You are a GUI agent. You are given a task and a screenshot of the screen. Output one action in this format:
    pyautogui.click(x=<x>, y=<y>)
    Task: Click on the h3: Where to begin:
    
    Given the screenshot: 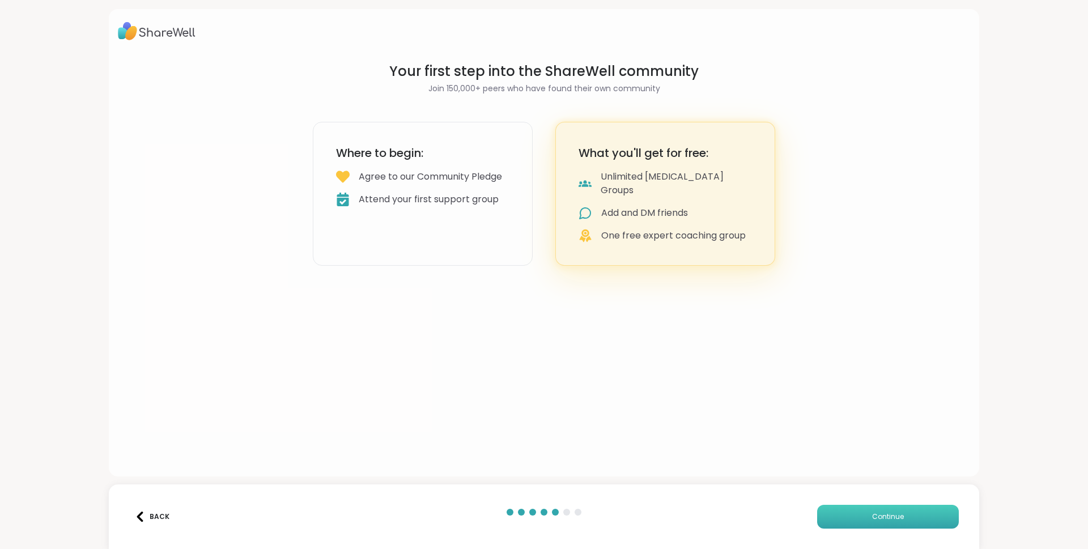 What is the action you would take?
    pyautogui.click(x=423, y=153)
    